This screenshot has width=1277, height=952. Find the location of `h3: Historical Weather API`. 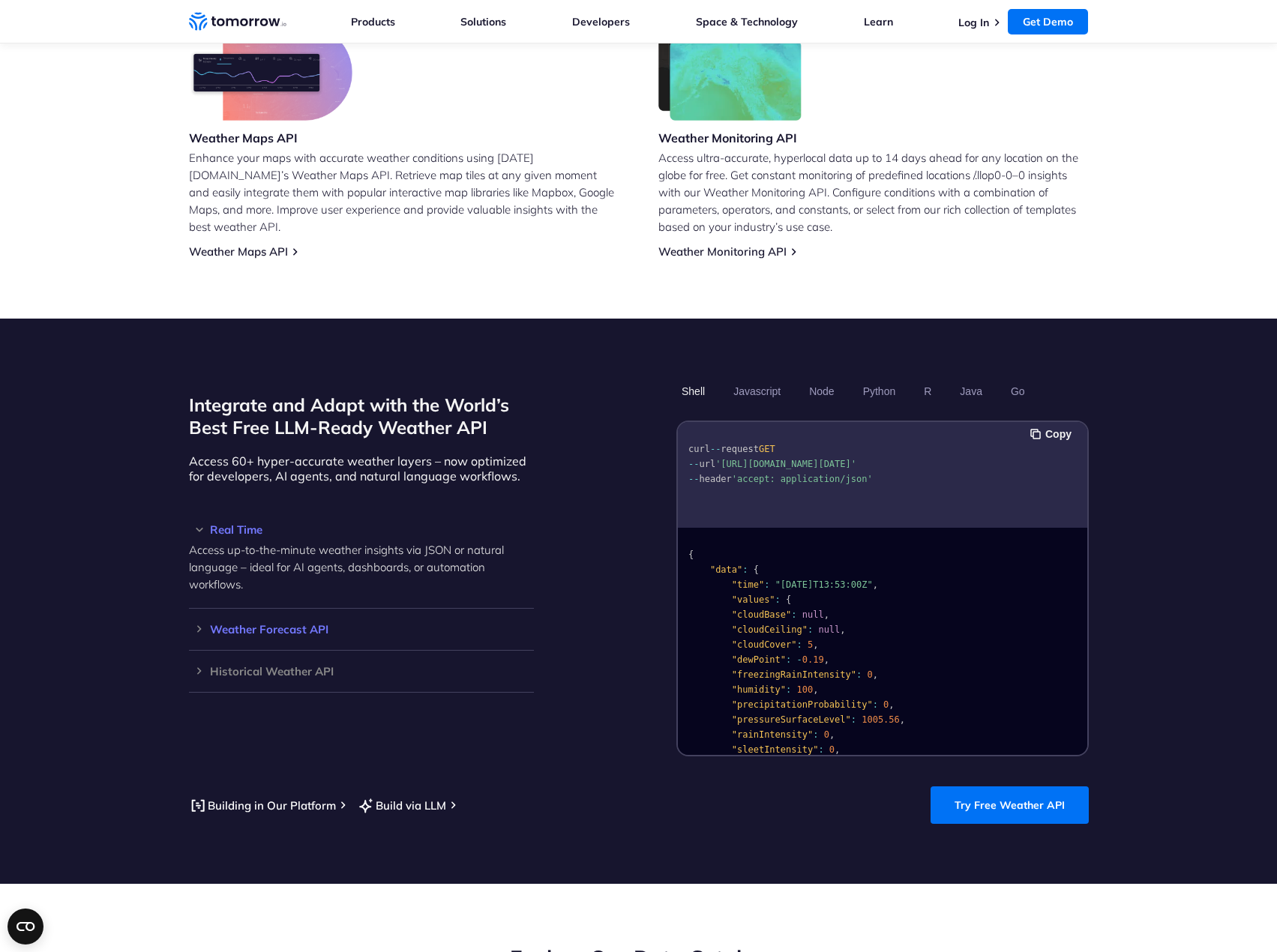

h3: Historical Weather API is located at coordinates (362, 671).